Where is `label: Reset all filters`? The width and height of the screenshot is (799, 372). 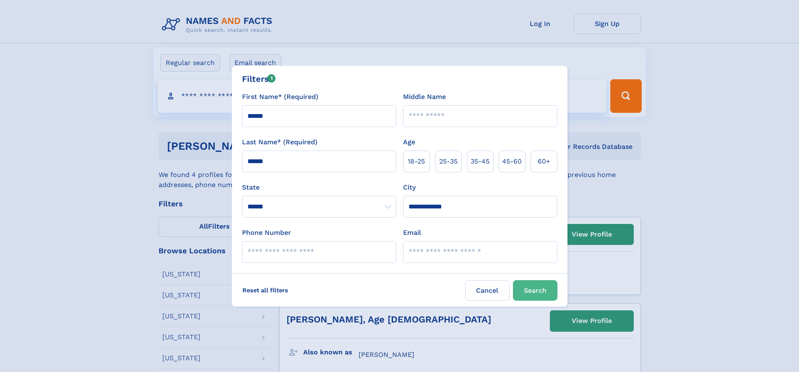
label: Reset all filters is located at coordinates (265, 290).